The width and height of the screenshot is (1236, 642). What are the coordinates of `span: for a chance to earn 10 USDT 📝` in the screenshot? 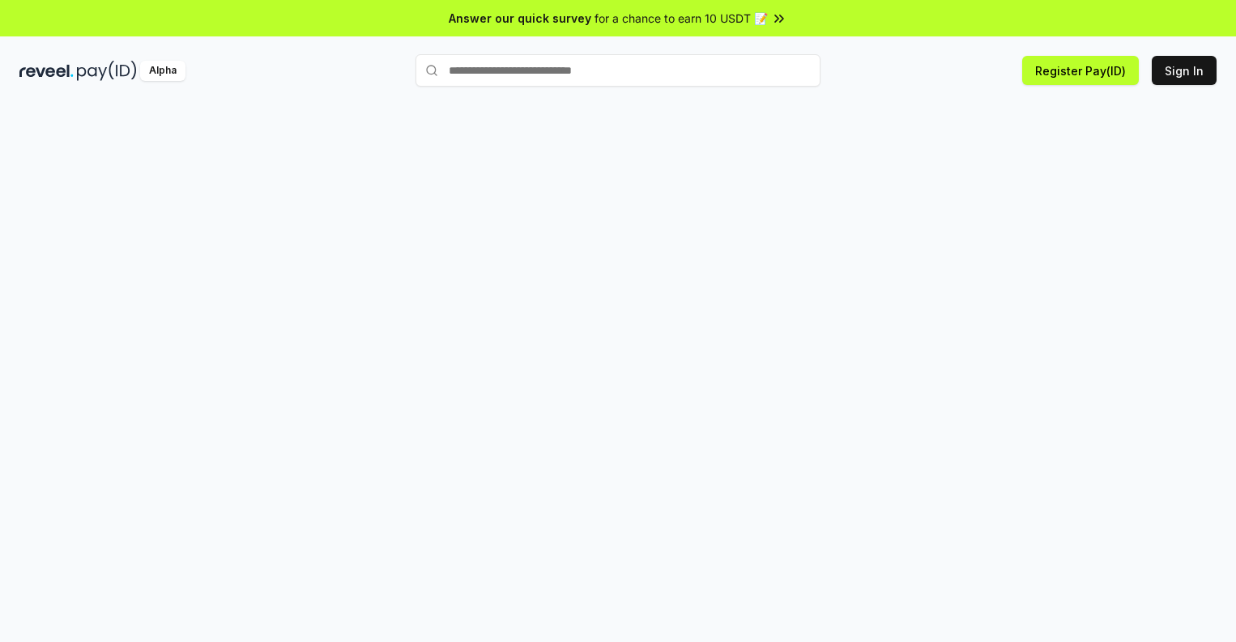 It's located at (681, 18).